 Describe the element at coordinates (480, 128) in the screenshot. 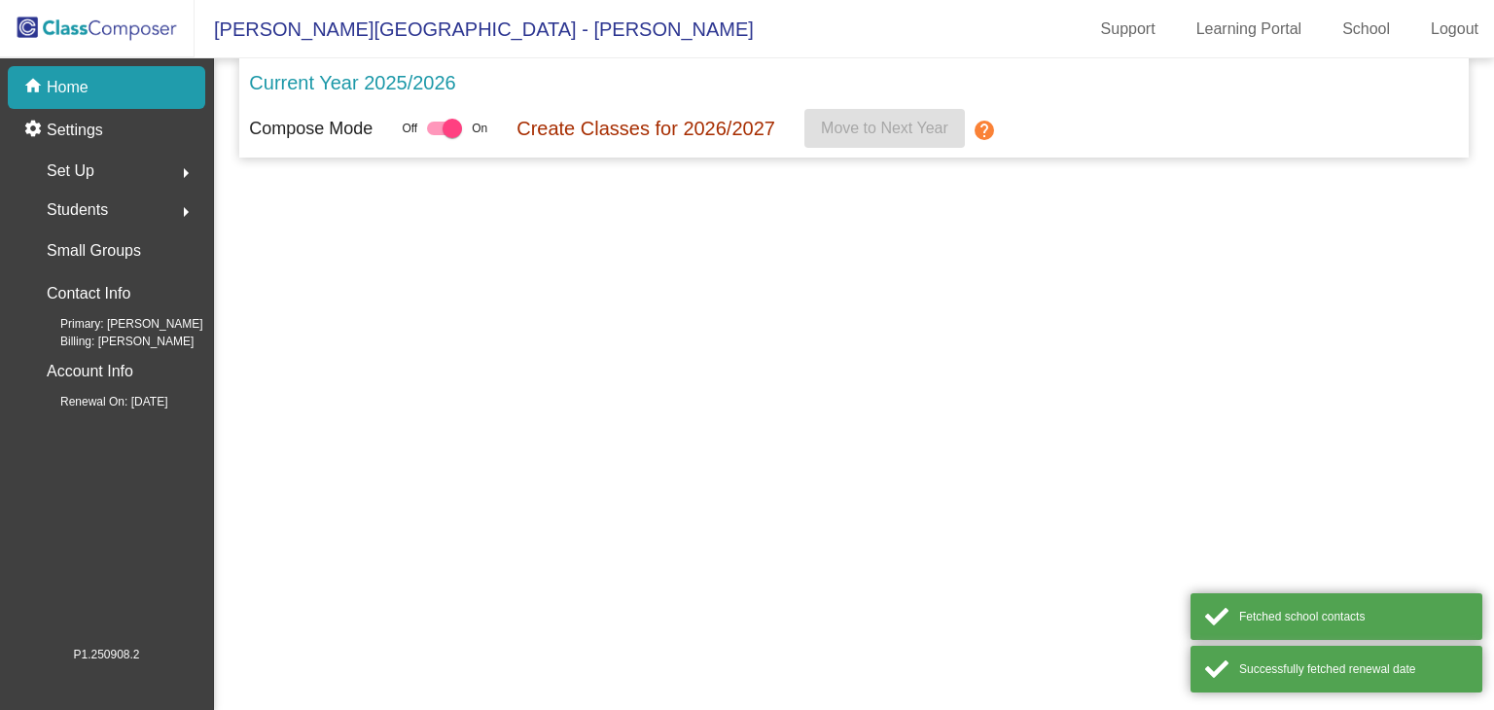

I see `span: On` at that location.